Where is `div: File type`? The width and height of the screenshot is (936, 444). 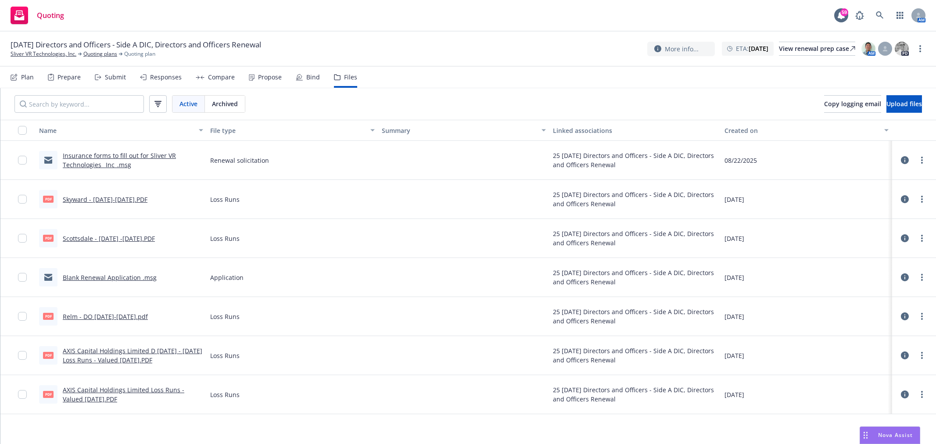
div: File type is located at coordinates (287, 130).